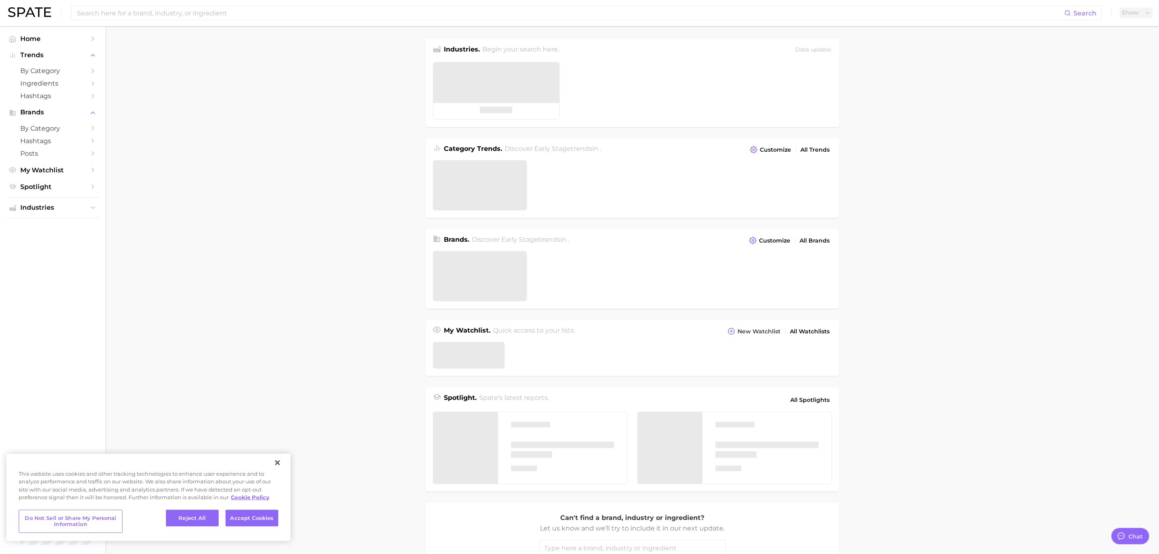 The image size is (1159, 554). I want to click on h1: Spotlight., so click(461, 400).